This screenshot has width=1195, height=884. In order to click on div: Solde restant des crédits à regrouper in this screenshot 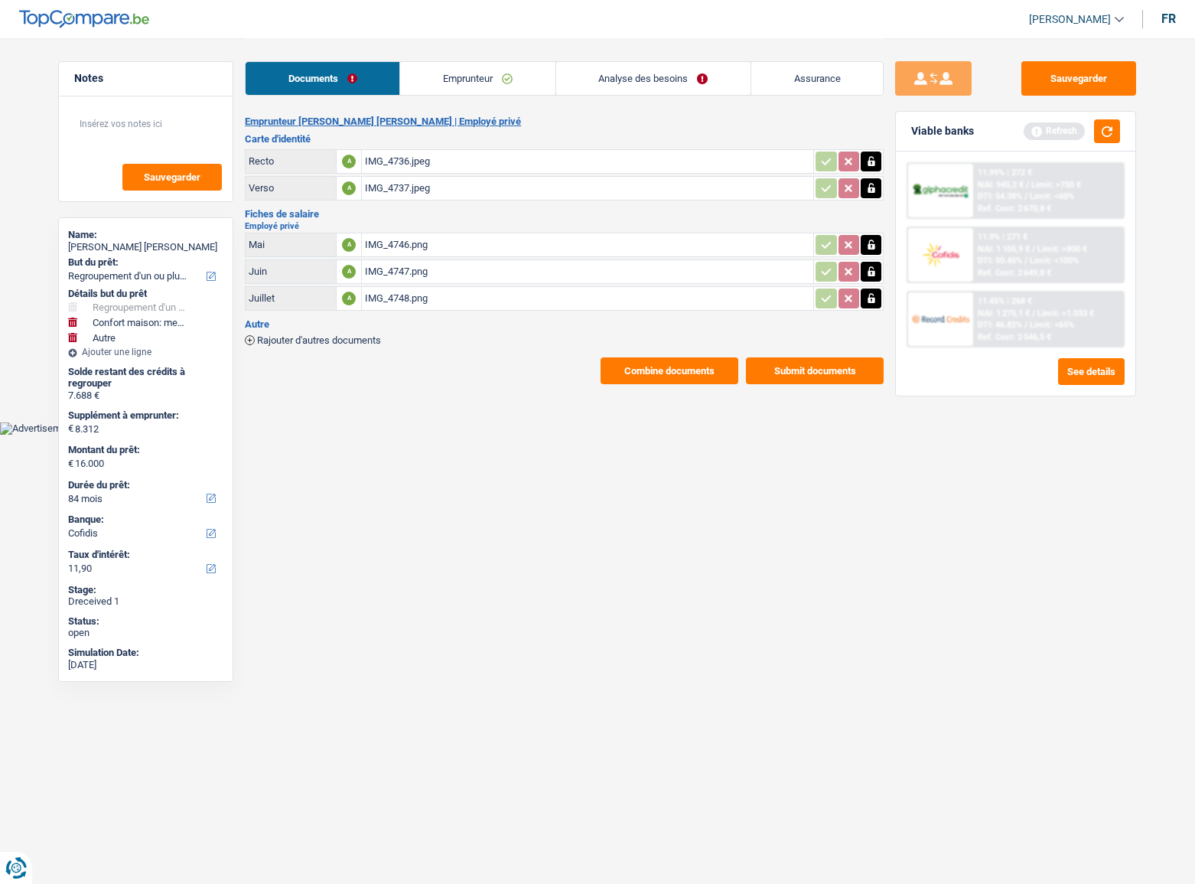, I will do `click(145, 377)`.